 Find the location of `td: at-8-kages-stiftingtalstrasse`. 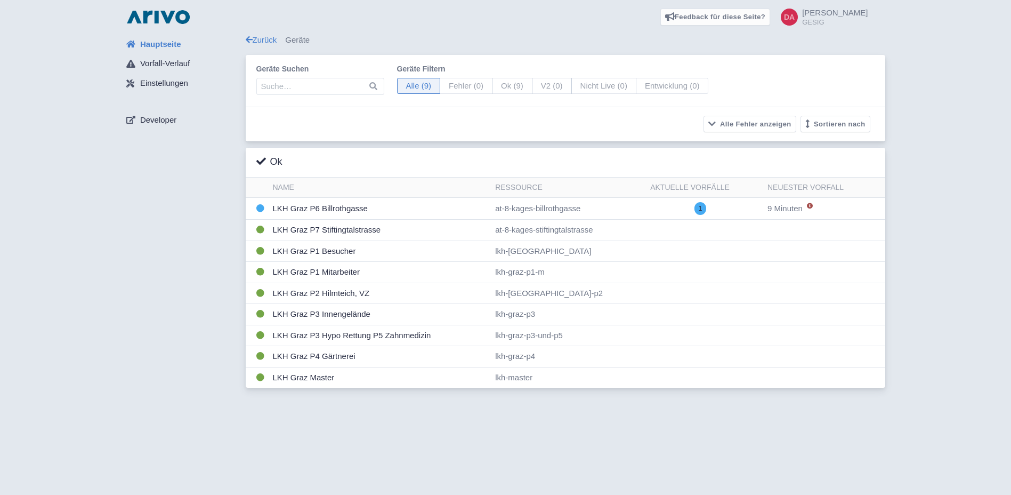

td: at-8-kages-stiftingtalstrasse is located at coordinates (568, 230).